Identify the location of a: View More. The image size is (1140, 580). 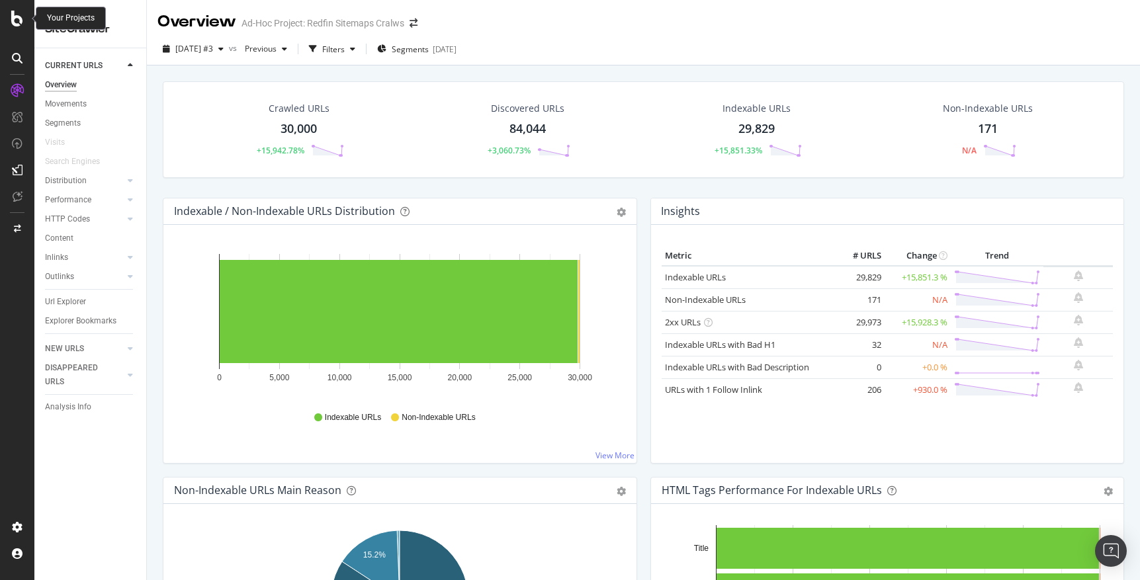
(615, 455).